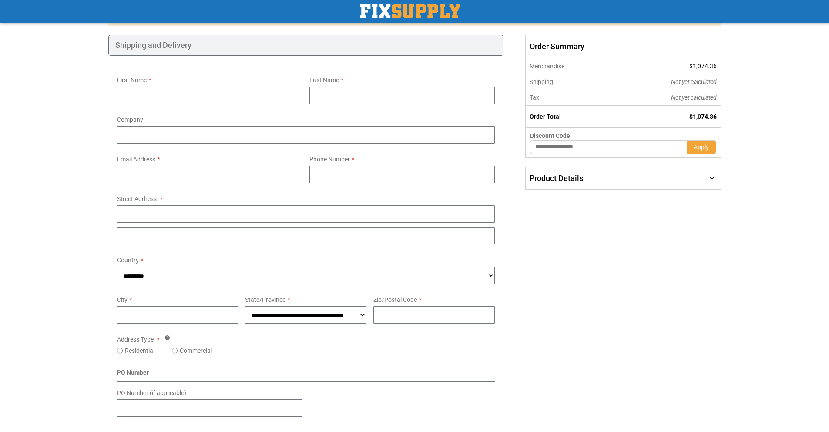 The image size is (829, 432). I want to click on a: store logo, so click(410, 11).